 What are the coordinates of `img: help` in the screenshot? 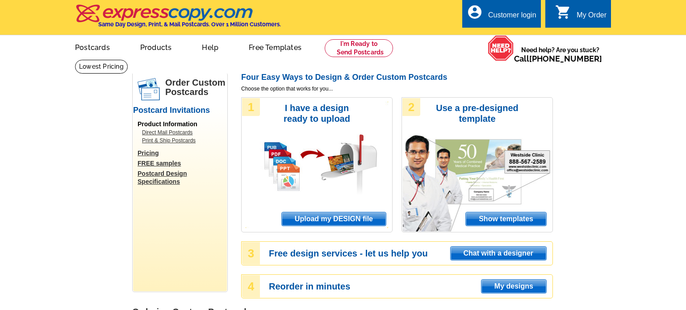 It's located at (500, 48).